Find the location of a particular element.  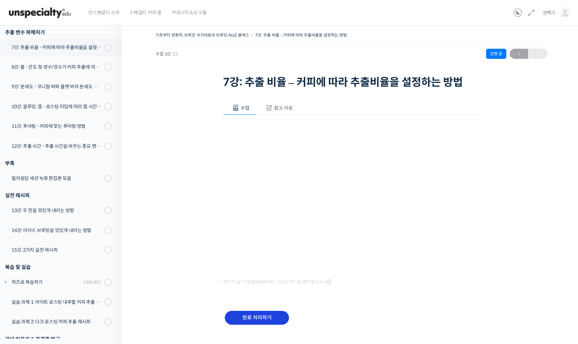

div: 15강: 2가지 실전 레시피 is located at coordinates (57, 250).